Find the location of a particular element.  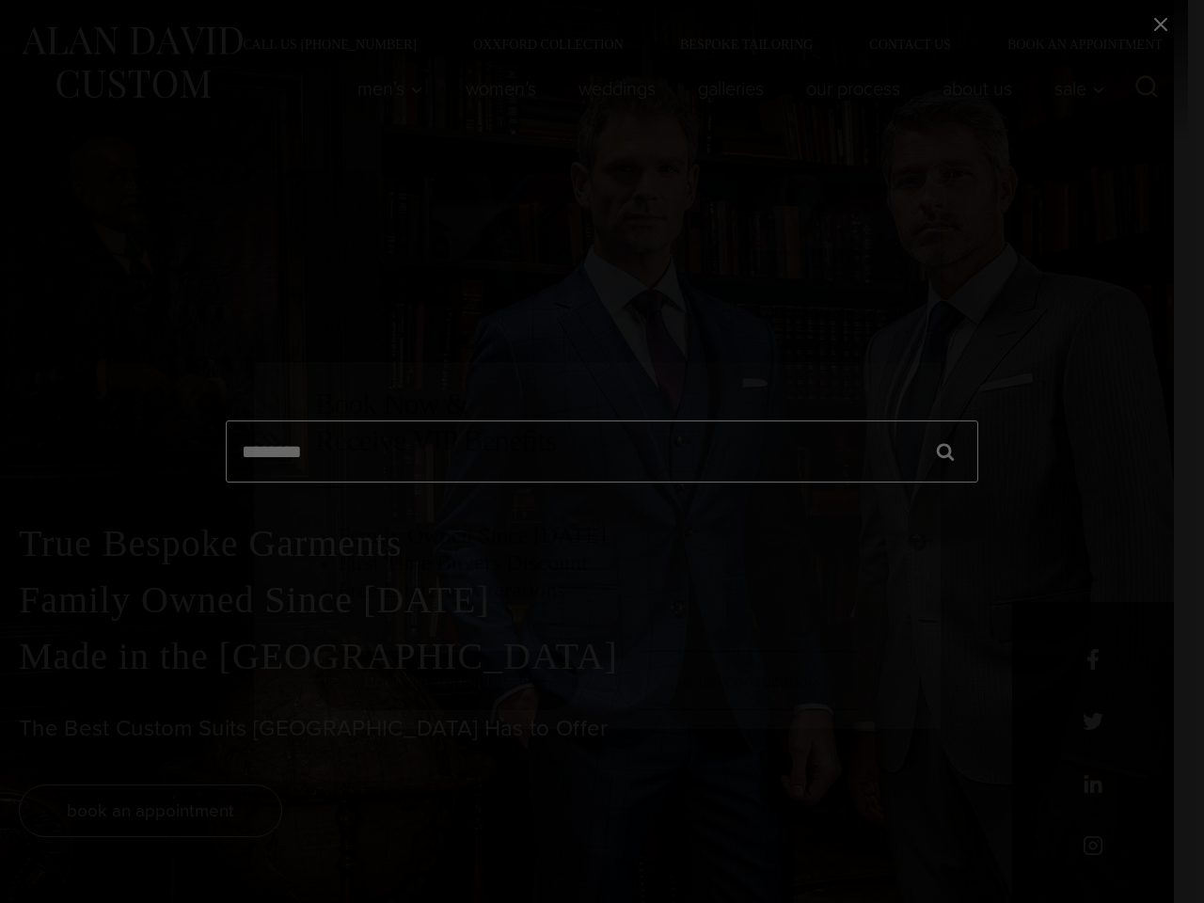

a: visual consultation is located at coordinates (748, 680).